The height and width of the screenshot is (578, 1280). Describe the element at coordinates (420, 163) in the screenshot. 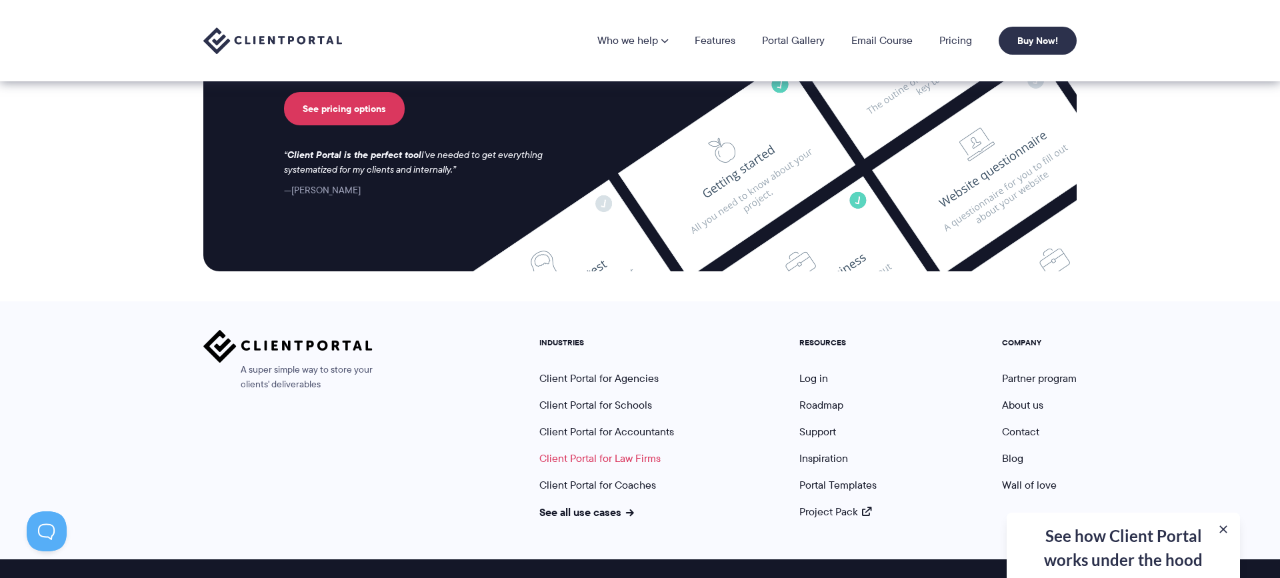

I see `p: I've needed to get everything systematized for my clients and internally.` at that location.